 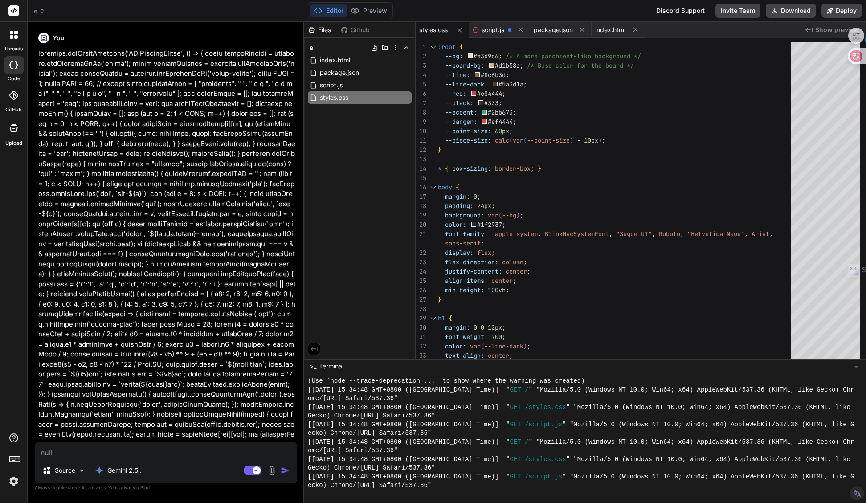 What do you see at coordinates (708, 460) in the screenshot?
I see `span: " "Mozilla/5.0 (Windows NT 10.0; Win64; x64) AppleWebKit/537.36 (KHTML, like` at bounding box center [708, 460].